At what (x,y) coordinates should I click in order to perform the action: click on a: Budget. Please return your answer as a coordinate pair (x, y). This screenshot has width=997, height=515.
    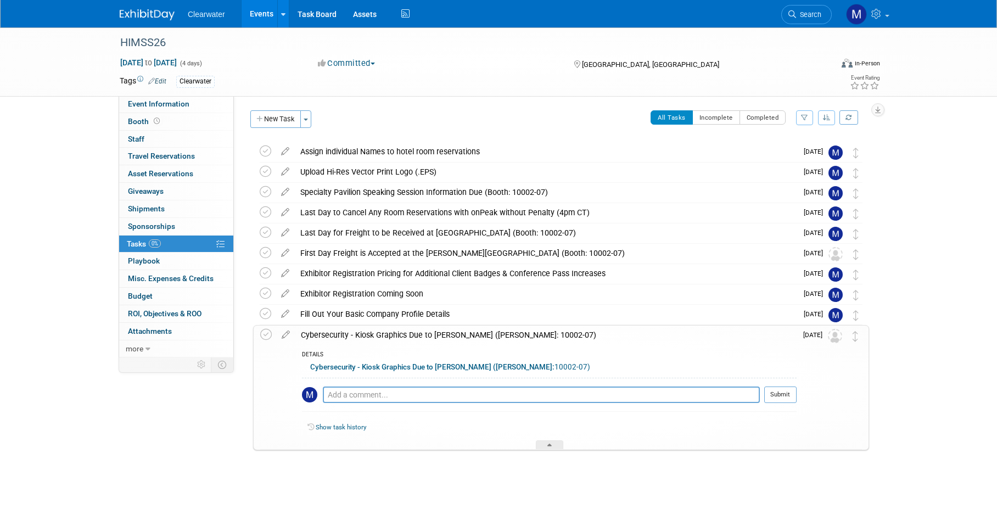
    Looking at the image, I should click on (176, 296).